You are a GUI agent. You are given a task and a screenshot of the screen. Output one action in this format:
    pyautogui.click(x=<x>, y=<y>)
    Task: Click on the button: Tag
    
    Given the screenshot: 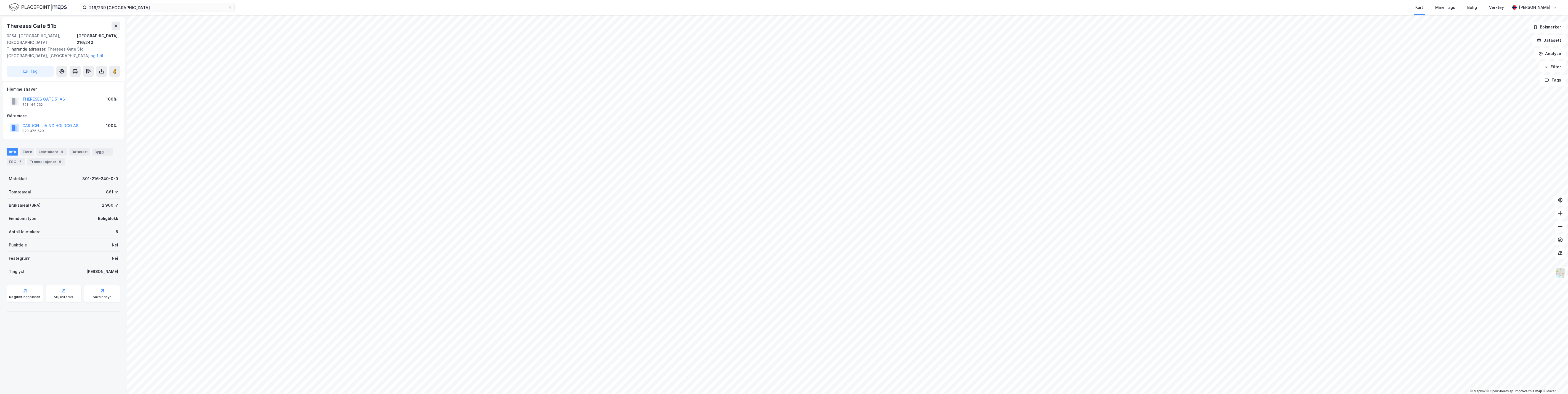 What is the action you would take?
    pyautogui.click(x=30, y=71)
    